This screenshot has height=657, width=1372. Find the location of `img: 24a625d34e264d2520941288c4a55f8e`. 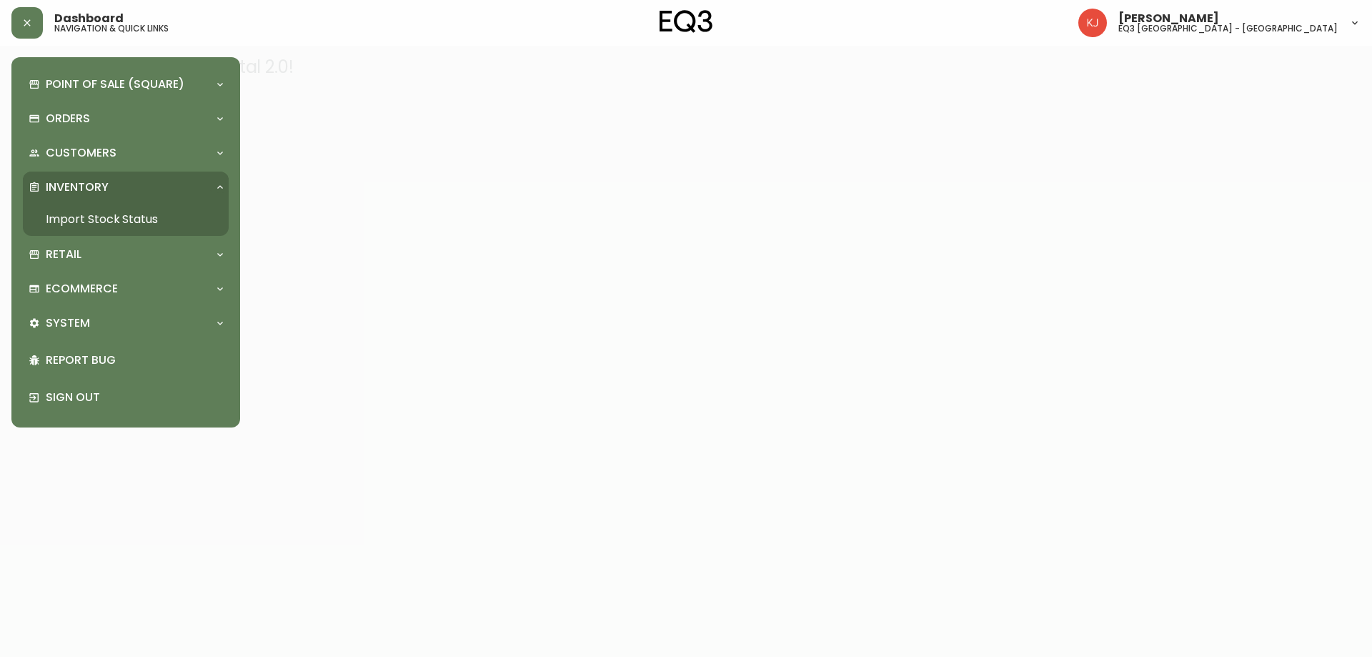

img: 24a625d34e264d2520941288c4a55f8e is located at coordinates (1093, 23).